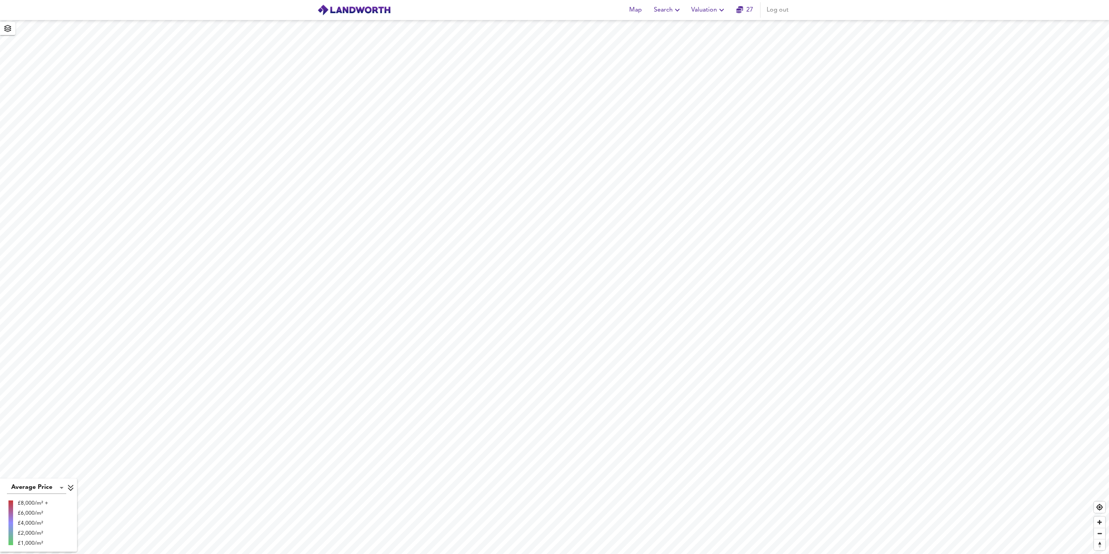 The image size is (1109, 554). Describe the element at coordinates (1099, 522) in the screenshot. I see `button: Zoom in` at that location.